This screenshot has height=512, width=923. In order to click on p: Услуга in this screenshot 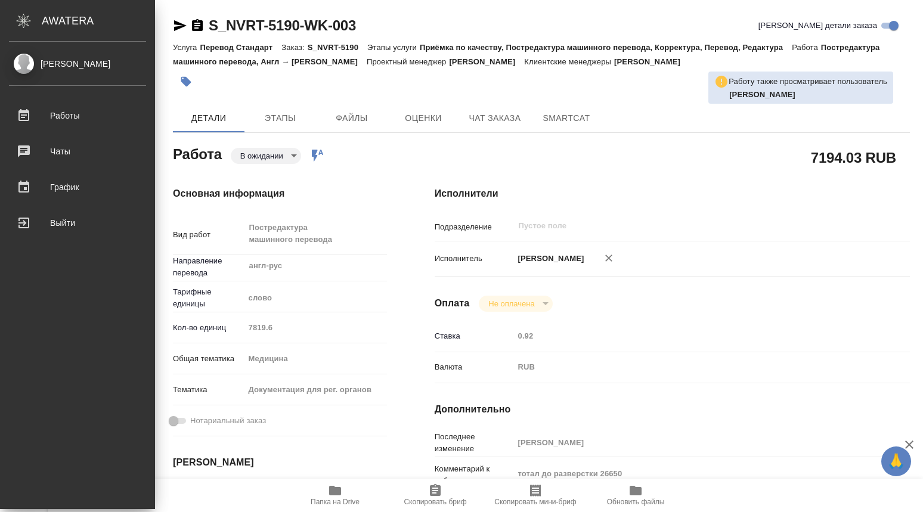, I will do `click(186, 47)`.